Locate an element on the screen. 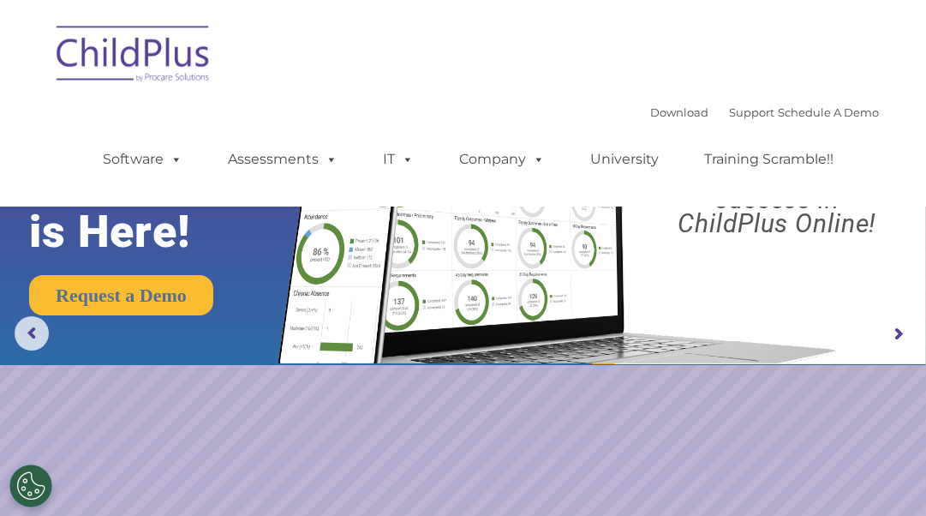 The image size is (926, 516). a: Support is located at coordinates (751, 112).